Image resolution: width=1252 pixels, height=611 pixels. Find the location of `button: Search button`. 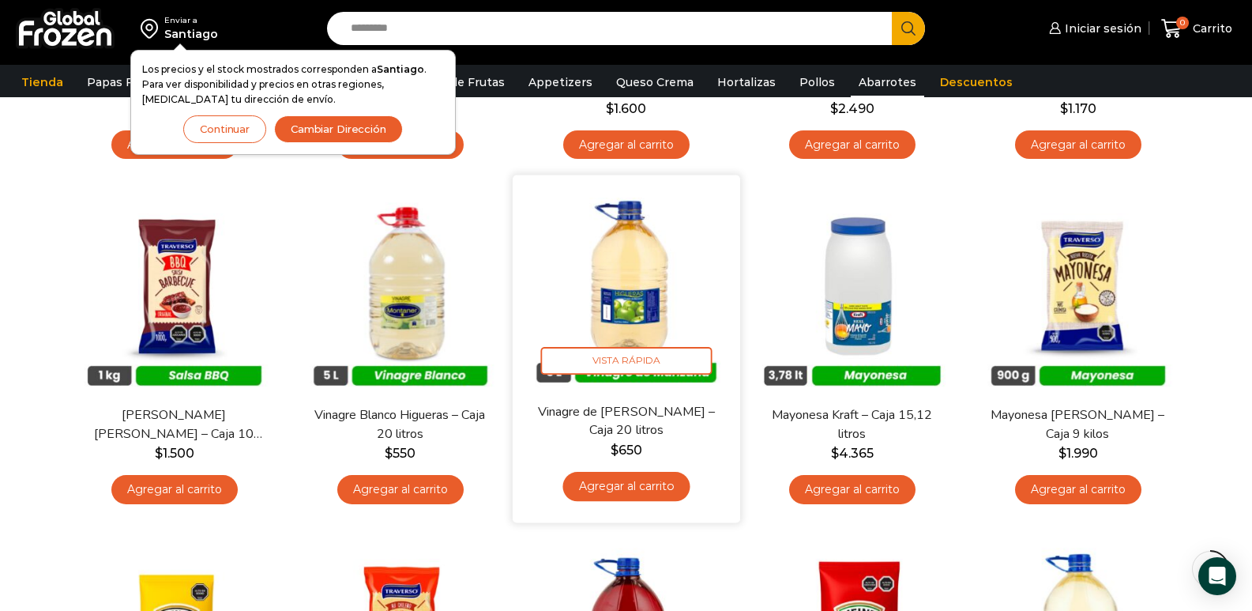

button: Search button is located at coordinates (909, 28).